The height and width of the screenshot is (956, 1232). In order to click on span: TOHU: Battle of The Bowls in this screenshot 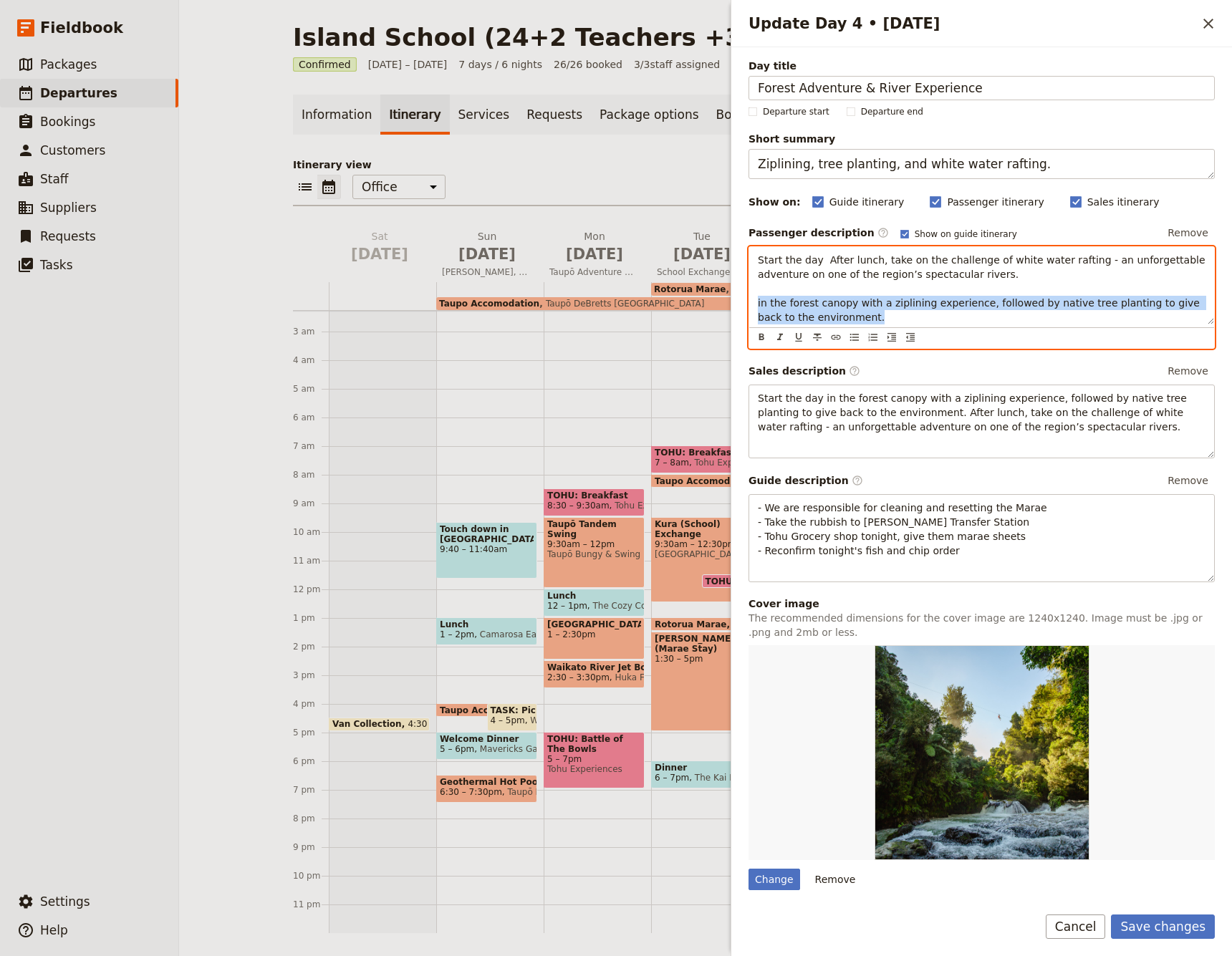, I will do `click(593, 745)`.